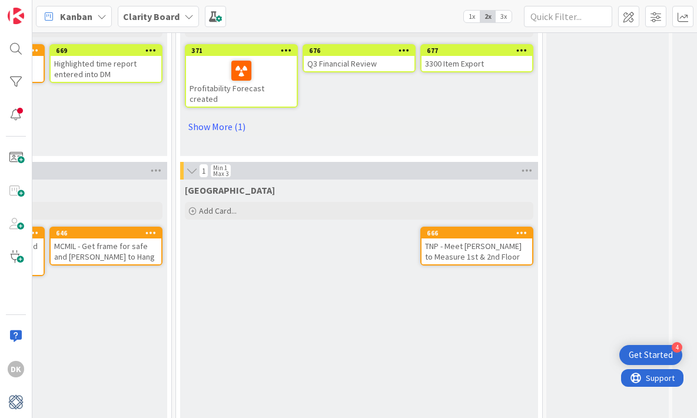 The height and width of the screenshot is (418, 697). Describe the element at coordinates (16, 16) in the screenshot. I see `img: Visit kanbanzone.com` at that location.